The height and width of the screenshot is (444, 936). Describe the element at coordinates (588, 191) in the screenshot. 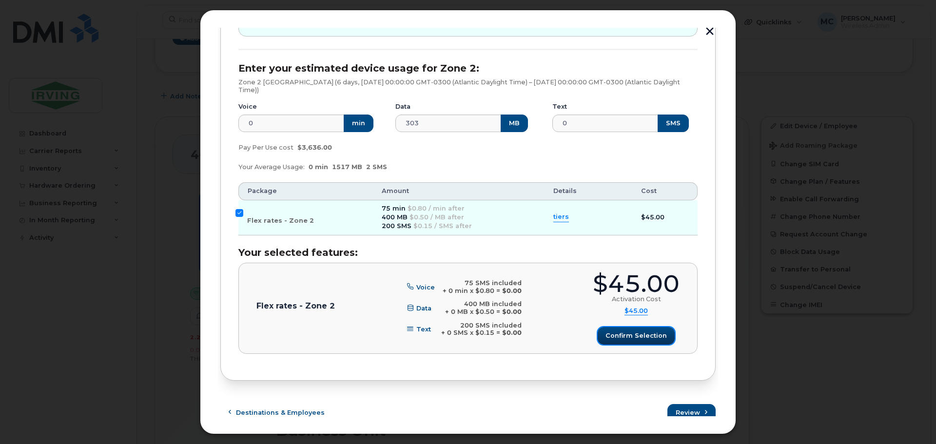

I see `th: Details` at that location.